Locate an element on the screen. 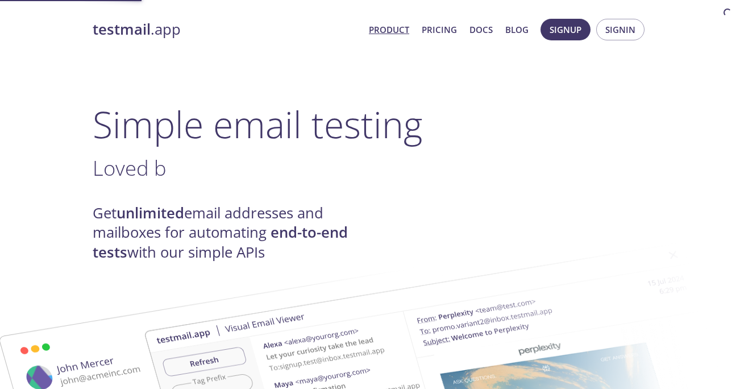 This screenshot has height=389, width=740. a: Blog is located at coordinates (517, 30).